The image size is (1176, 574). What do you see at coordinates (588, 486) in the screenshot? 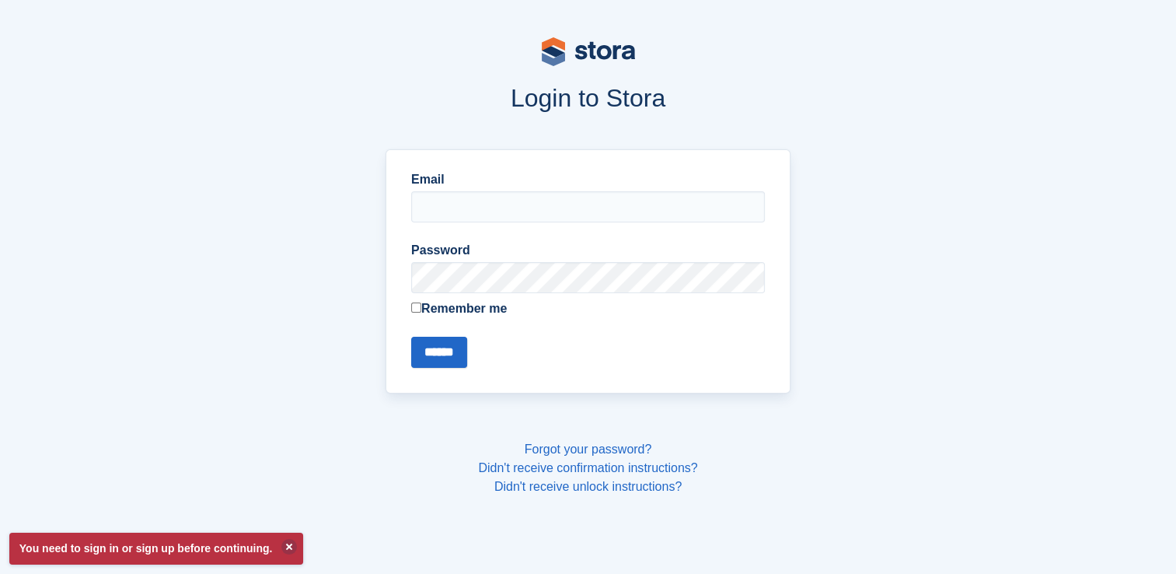
I see `a: Didn't receive unlock instructions?` at bounding box center [588, 486].